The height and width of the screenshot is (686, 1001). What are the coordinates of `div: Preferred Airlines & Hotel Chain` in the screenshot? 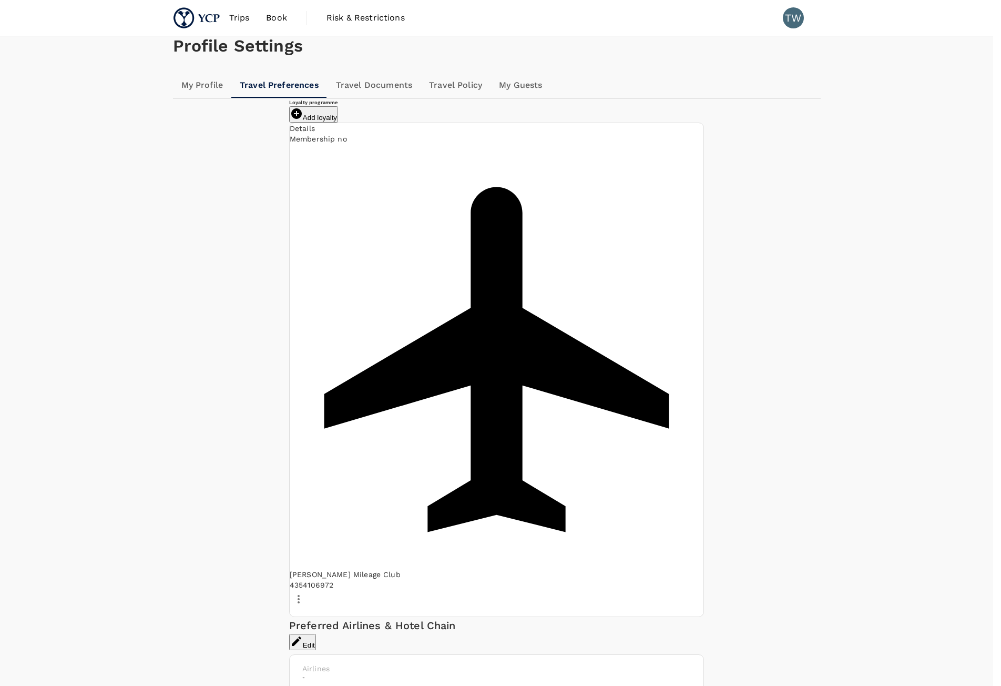 It's located at (496, 625).